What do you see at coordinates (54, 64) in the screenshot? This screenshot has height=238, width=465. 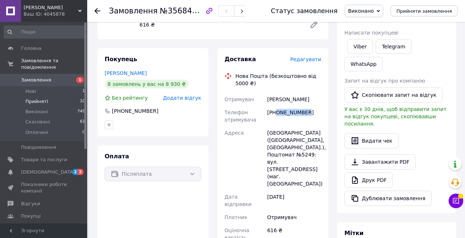 I see `span: Замовлення та повідомлення` at bounding box center [54, 64].